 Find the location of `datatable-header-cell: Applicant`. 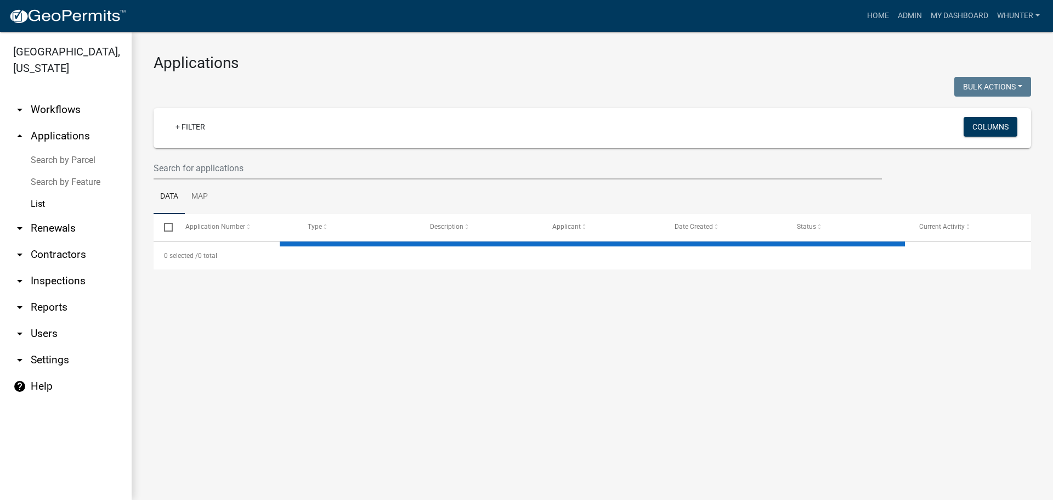

datatable-header-cell: Applicant is located at coordinates (603, 227).